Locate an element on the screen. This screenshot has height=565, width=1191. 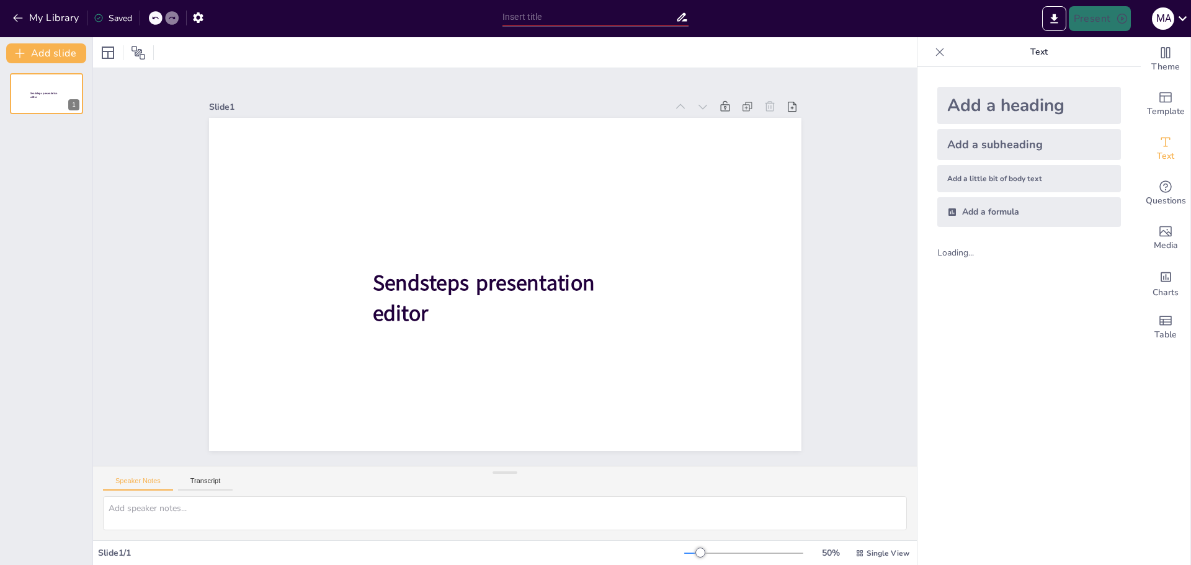
button: Present is located at coordinates (1100, 19).